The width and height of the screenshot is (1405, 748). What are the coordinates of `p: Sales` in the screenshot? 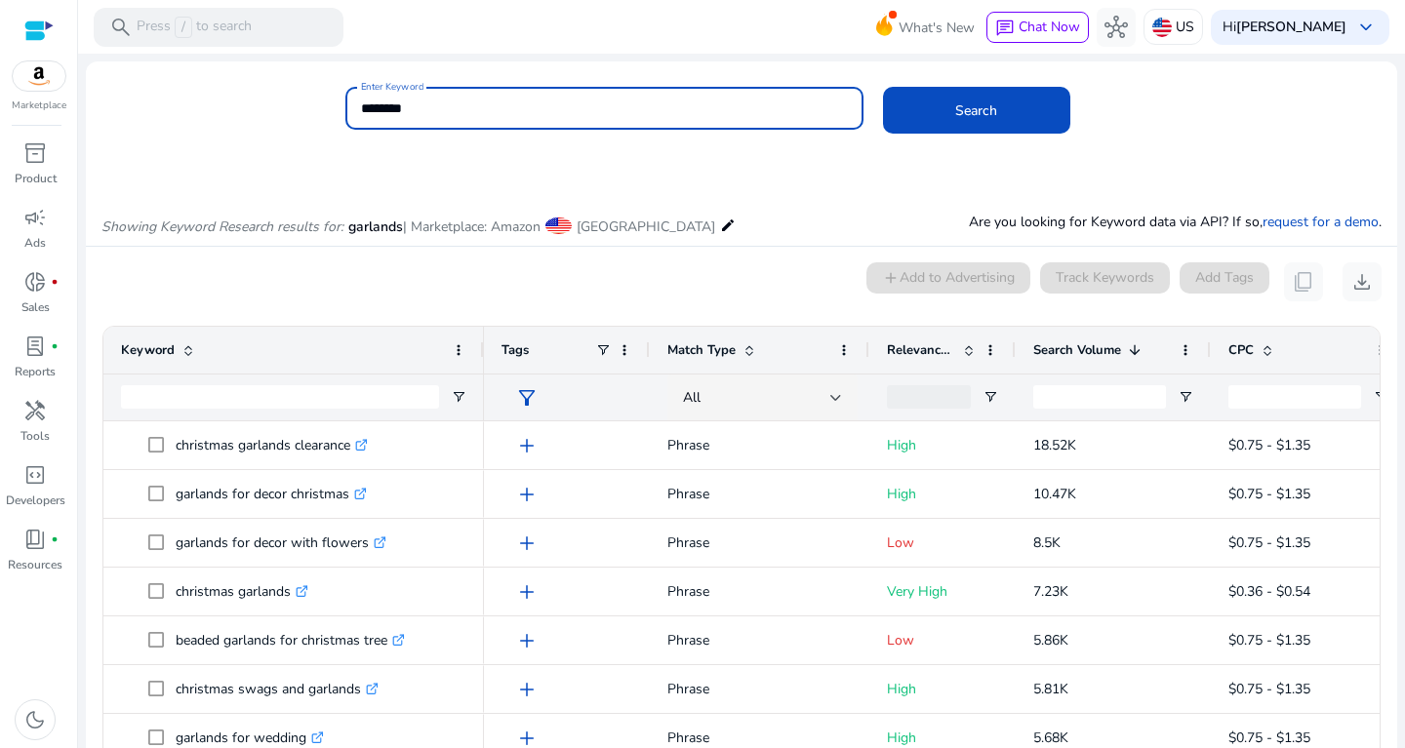 It's located at (35, 307).